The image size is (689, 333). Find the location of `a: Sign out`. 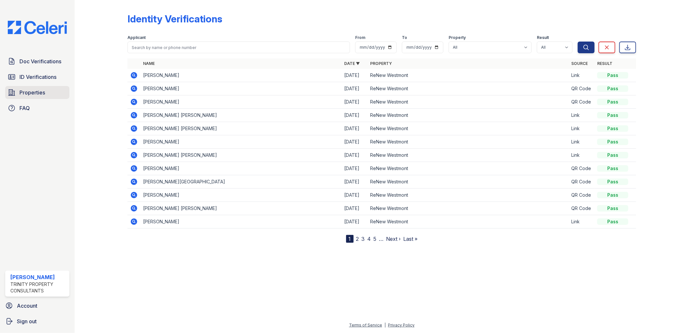

a: Sign out is located at coordinates (37, 321).